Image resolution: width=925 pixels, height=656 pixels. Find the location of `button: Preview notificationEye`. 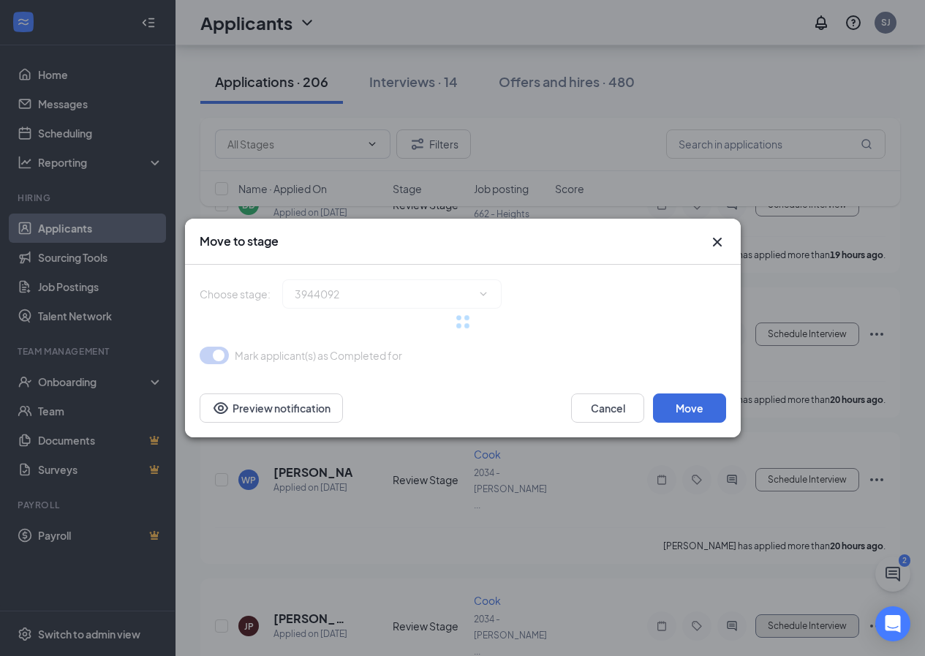

button: Preview notificationEye is located at coordinates (271, 408).